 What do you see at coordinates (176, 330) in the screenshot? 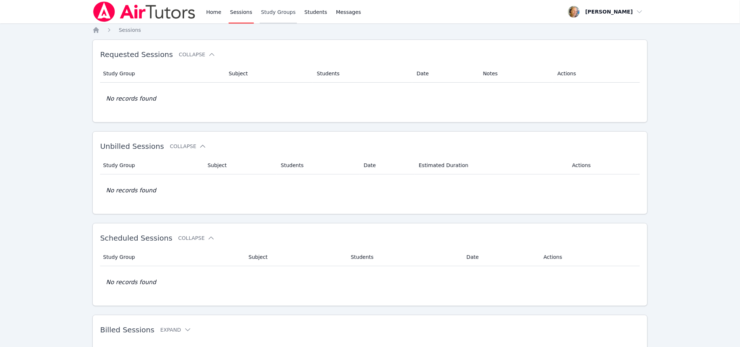
I see `button: Expand` at bounding box center [176, 330].